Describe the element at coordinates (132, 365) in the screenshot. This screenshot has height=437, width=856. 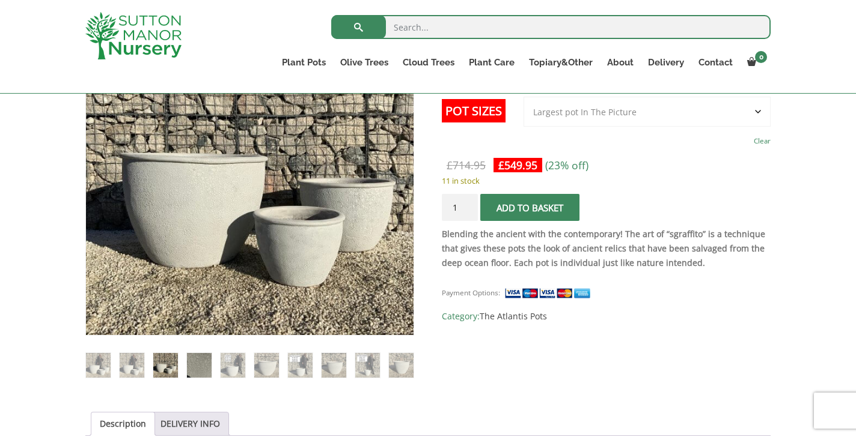
I see `img: The Tam Coc Atlantis Shades Of White Plant Pots - Image 2` at that location.